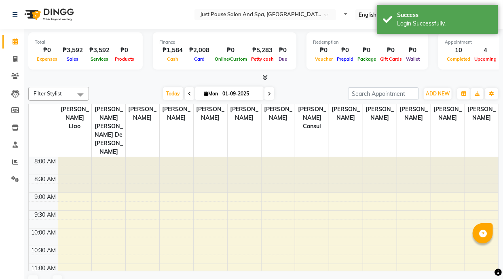 This screenshot has height=279, width=503. What do you see at coordinates (73, 59) in the screenshot?
I see `span: Sales` at bounding box center [73, 59].